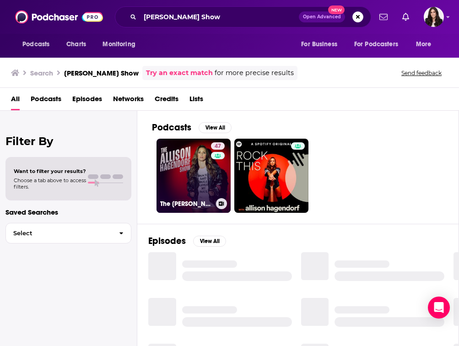 This screenshot has height=346, width=459. Describe the element at coordinates (424, 44) in the screenshot. I see `span: More` at that location.